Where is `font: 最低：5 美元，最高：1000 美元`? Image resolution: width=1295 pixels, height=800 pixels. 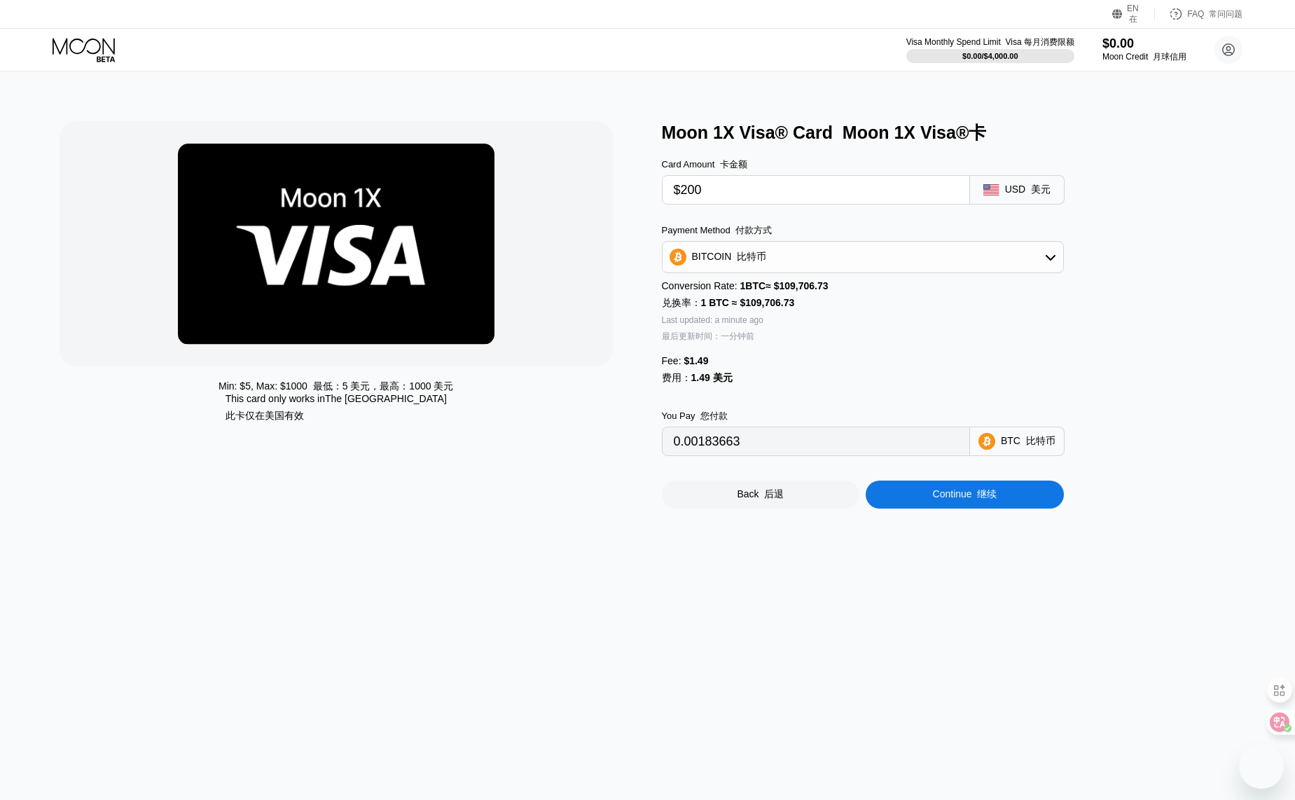 font: 最低：5 美元，最高：1000 美元 is located at coordinates (383, 386).